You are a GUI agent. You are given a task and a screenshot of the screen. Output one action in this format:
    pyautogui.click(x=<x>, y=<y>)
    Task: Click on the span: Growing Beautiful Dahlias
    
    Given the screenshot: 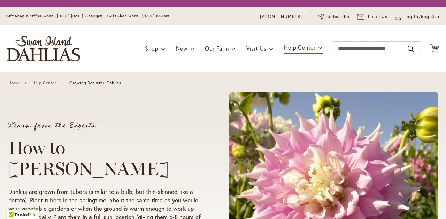 What is the action you would take?
    pyautogui.click(x=95, y=83)
    